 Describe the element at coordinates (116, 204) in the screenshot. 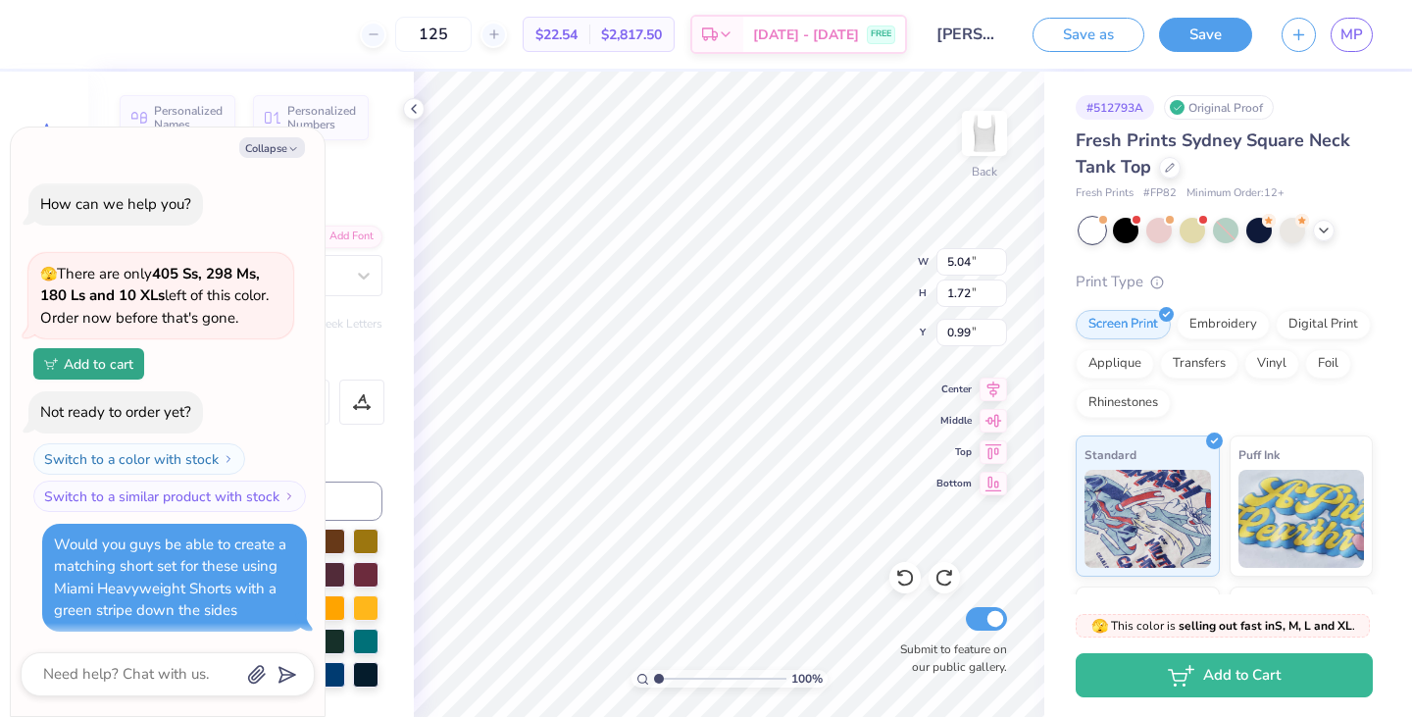

I see `div: How can we help you?` at that location.